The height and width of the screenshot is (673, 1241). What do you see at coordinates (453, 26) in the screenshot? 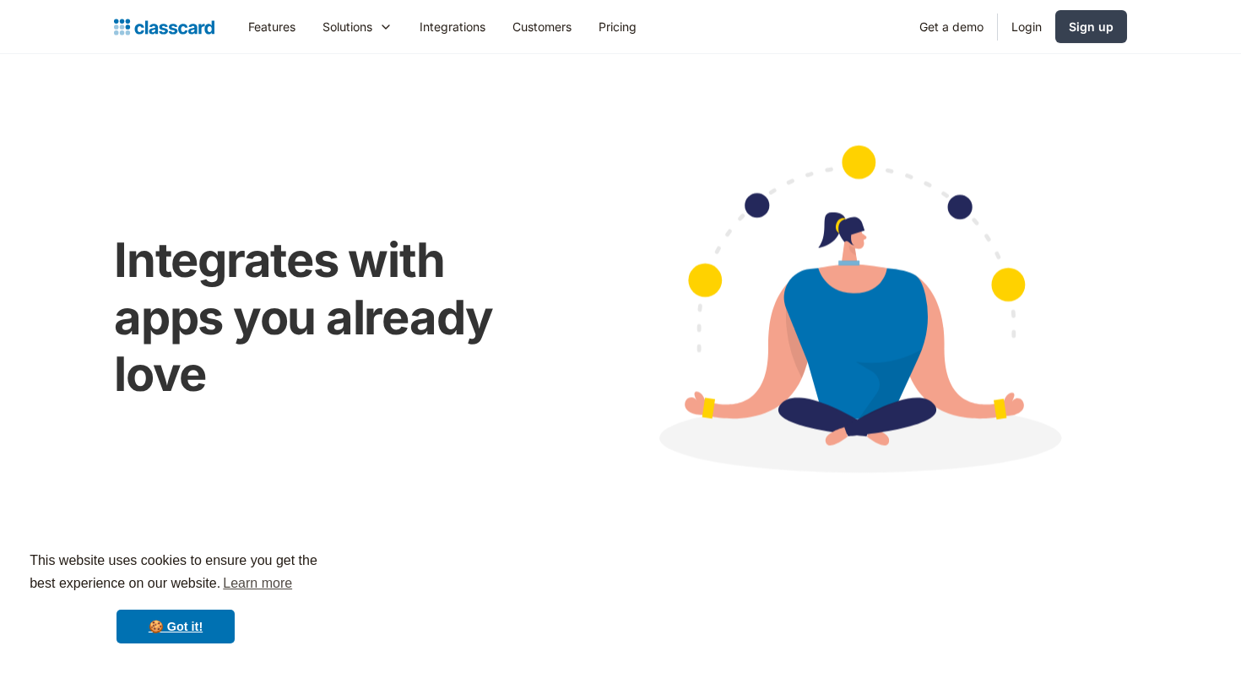
I see `a: Integrations` at bounding box center [453, 26].